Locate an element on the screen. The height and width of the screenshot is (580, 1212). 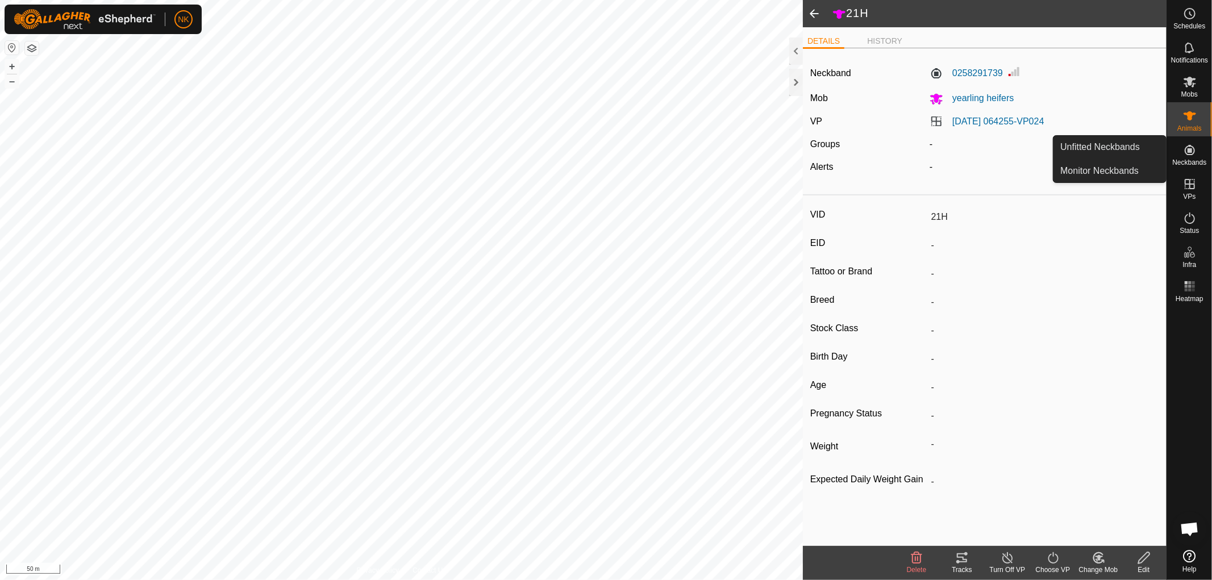
a: Contact Us is located at coordinates (429, 570).